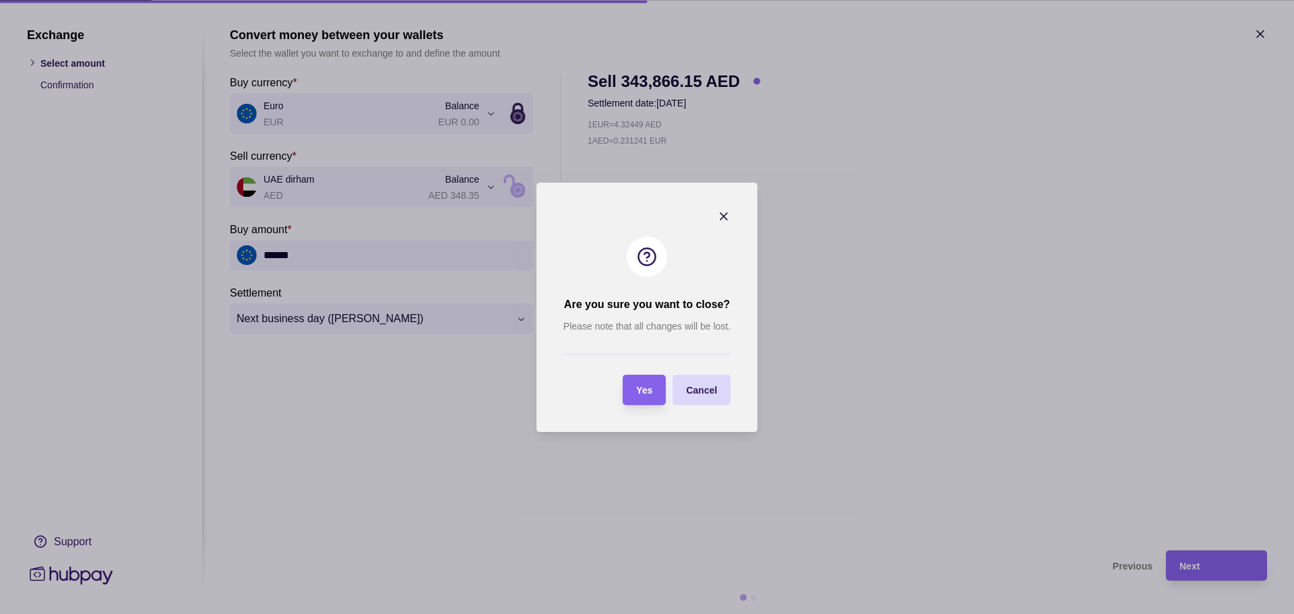 The width and height of the screenshot is (1294, 614). Describe the element at coordinates (644, 389) in the screenshot. I see `button: Yes` at that location.